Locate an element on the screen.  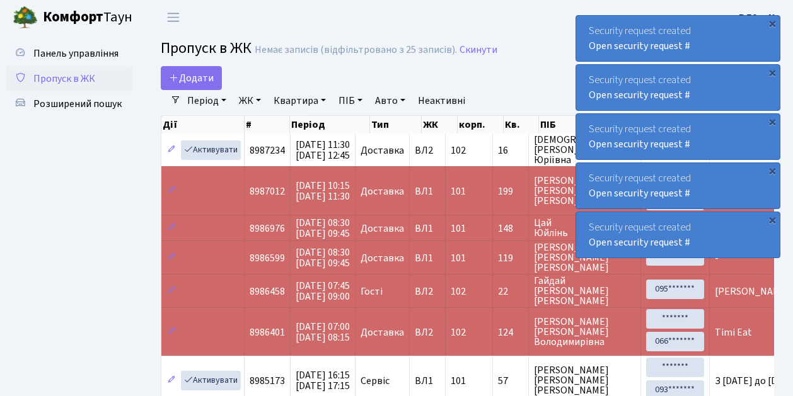
span: Таун is located at coordinates (88, 18).